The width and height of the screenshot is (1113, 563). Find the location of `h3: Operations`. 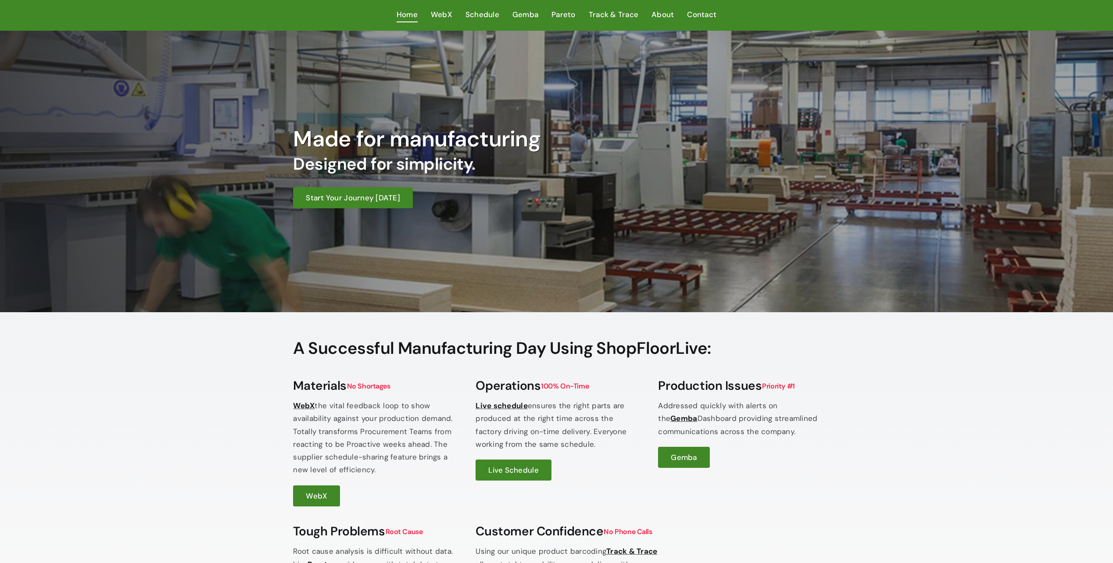

h3: Operations is located at coordinates (556, 386).